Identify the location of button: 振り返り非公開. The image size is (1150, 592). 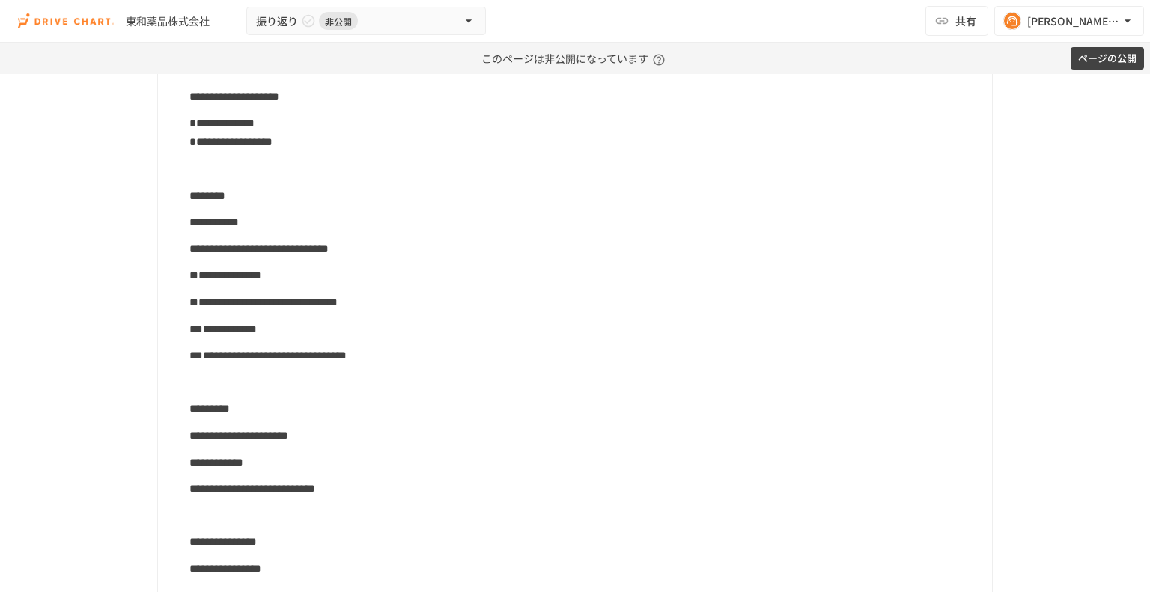
(366, 21).